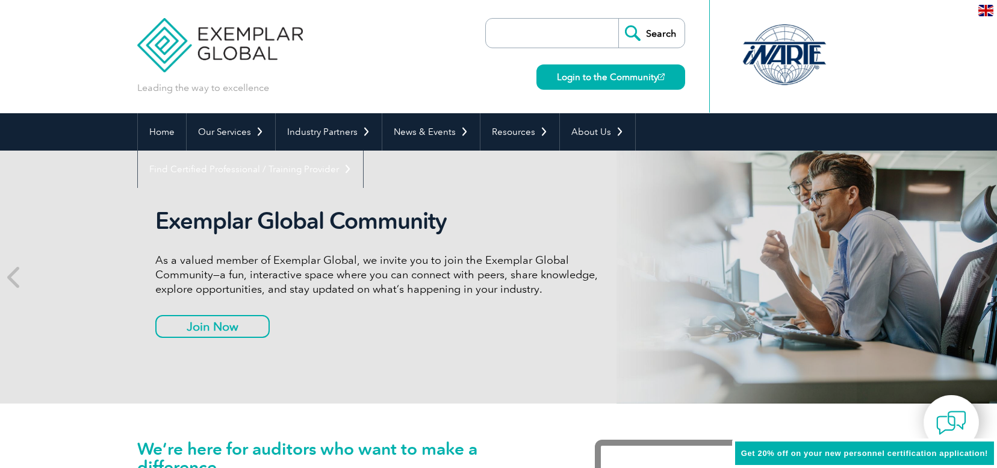 The width and height of the screenshot is (997, 468). I want to click on a: Resources, so click(519, 132).